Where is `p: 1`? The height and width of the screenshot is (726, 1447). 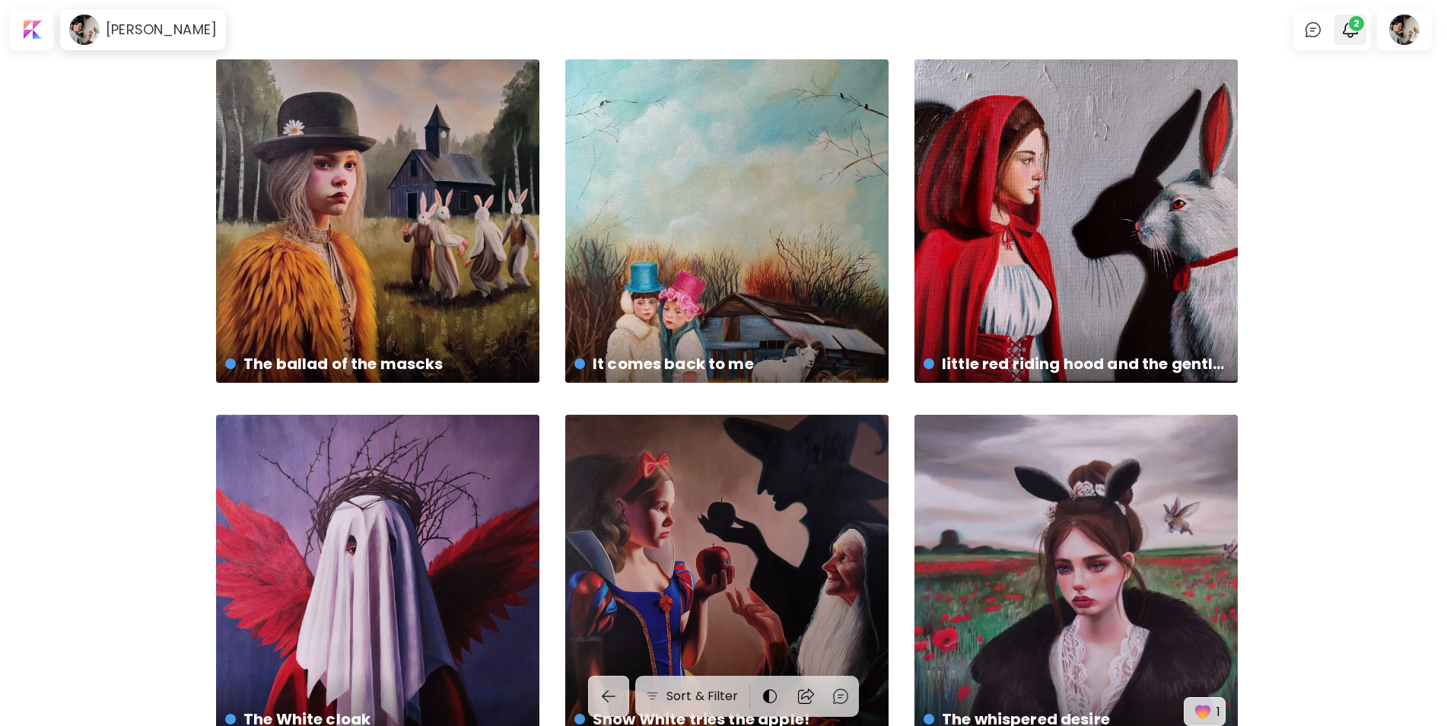
p: 1 is located at coordinates (1218, 712).